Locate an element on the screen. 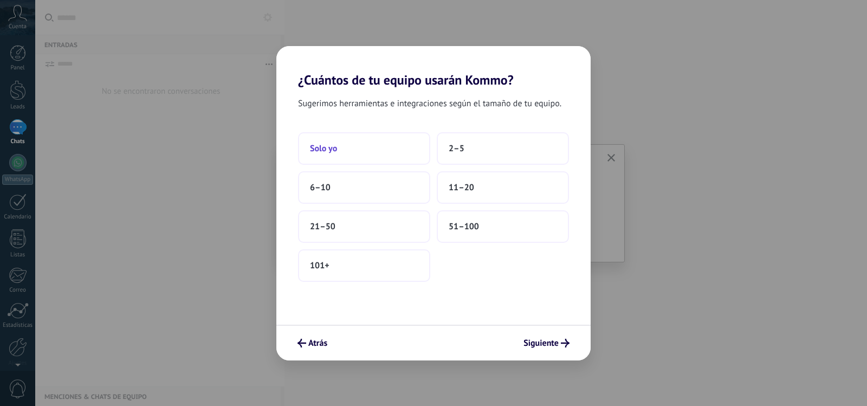 The height and width of the screenshot is (406, 867). button: Atrás is located at coordinates (312, 343).